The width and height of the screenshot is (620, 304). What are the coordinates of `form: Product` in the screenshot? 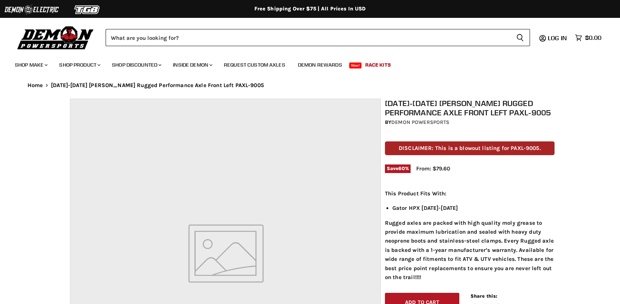 It's located at (318, 38).